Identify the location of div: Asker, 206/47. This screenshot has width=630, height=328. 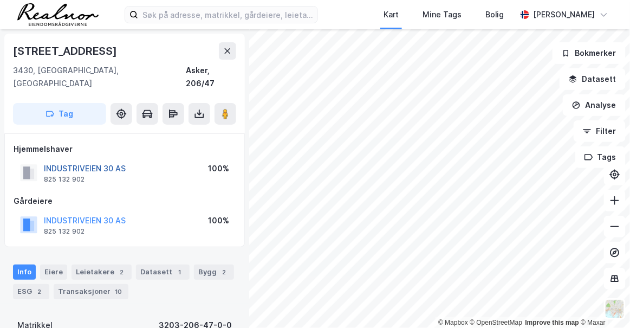
(211, 77).